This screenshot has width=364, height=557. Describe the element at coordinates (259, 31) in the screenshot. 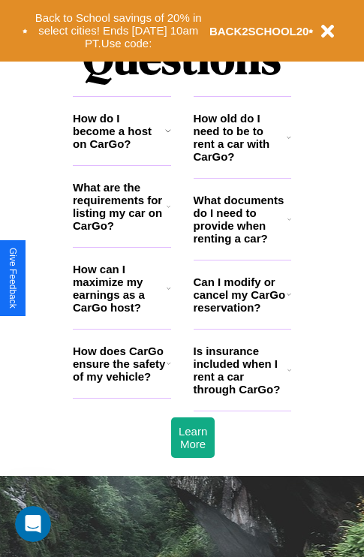

I see `b: BACK2SCHOOL20` at that location.